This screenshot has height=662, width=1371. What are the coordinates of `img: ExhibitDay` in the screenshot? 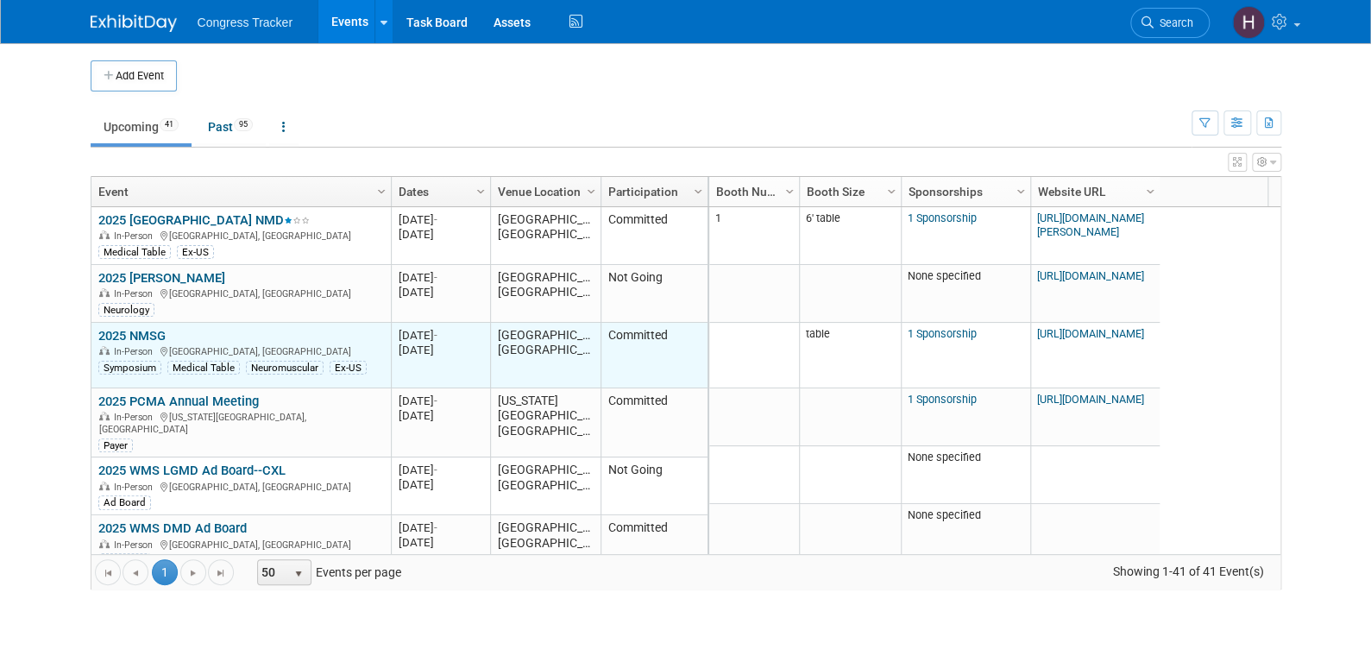 It's located at (134, 23).